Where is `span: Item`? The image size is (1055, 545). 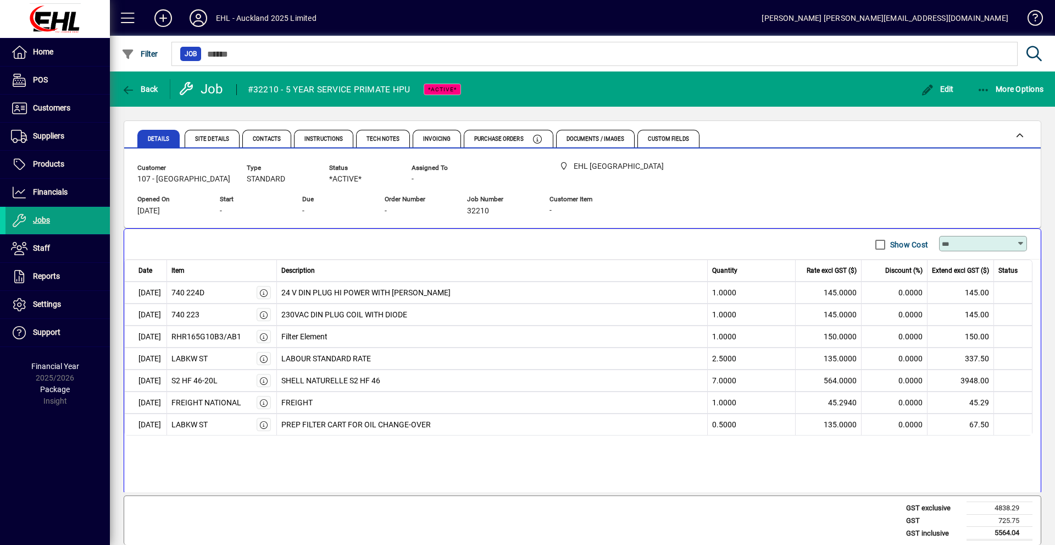 span: Item is located at coordinates (178, 270).